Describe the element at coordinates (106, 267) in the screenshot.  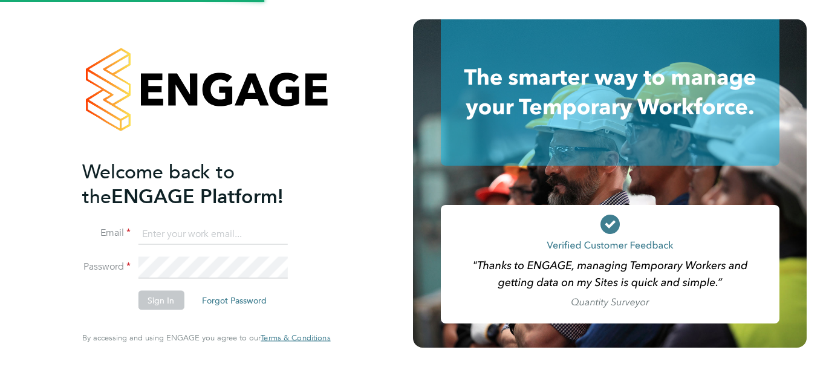
I see `label: Password` at that location.